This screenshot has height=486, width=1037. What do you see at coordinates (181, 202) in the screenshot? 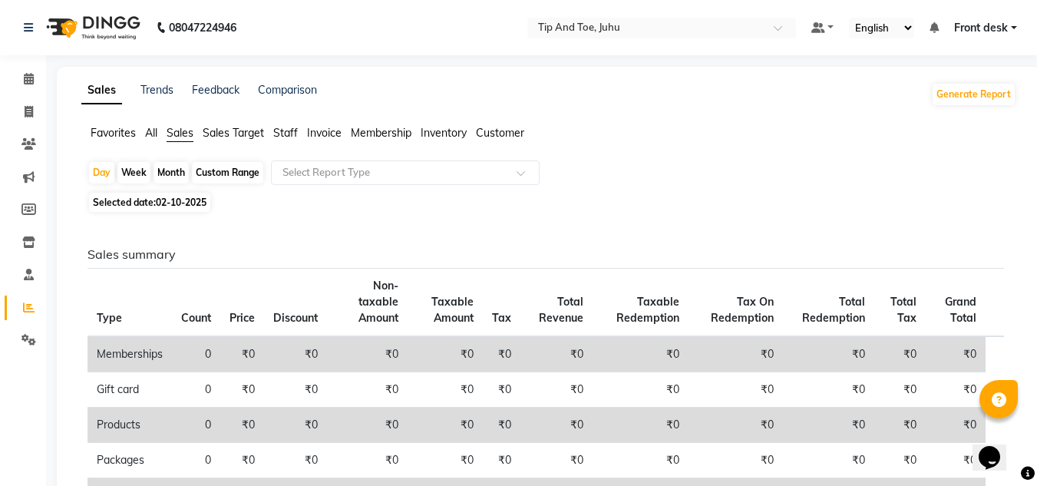
I see `span: 02-10-2025` at bounding box center [181, 202].